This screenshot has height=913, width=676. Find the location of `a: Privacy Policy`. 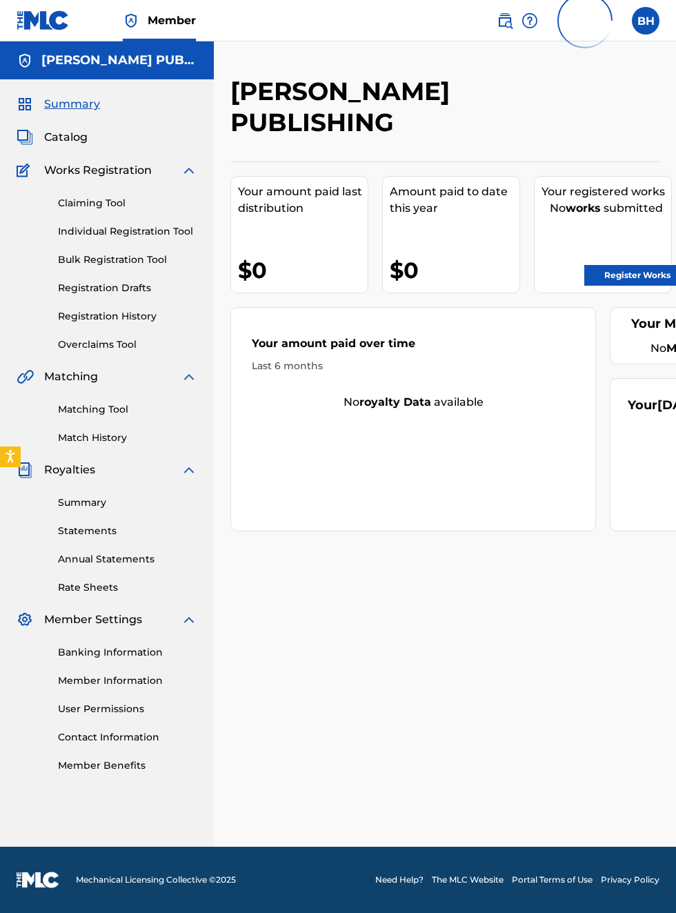

a: Privacy Policy is located at coordinates (630, 880).